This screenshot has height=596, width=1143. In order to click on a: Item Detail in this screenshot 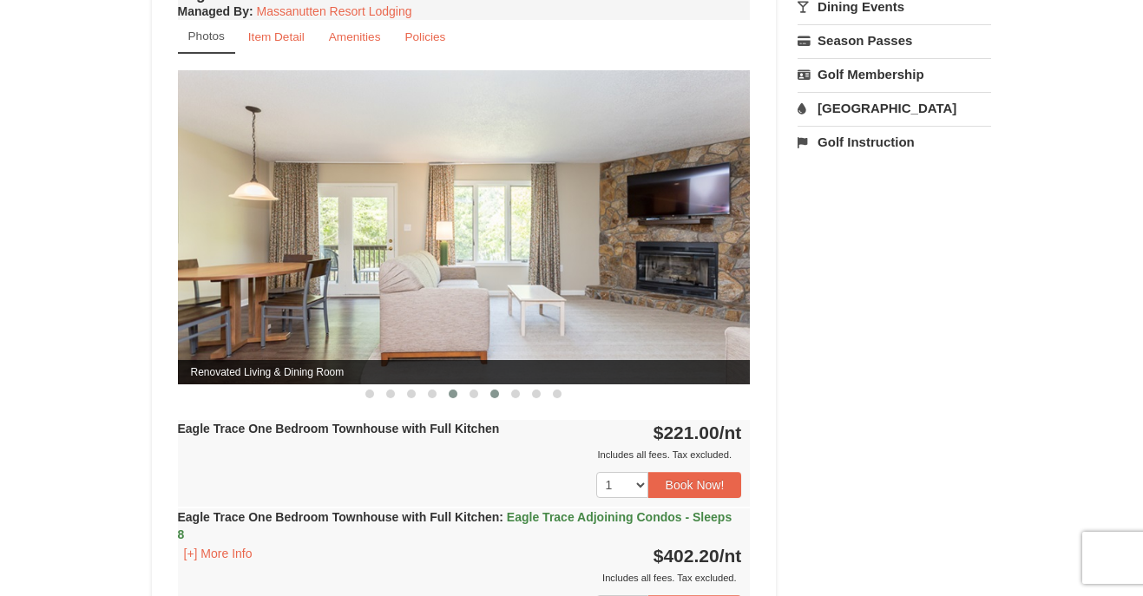, I will do `click(276, 36)`.